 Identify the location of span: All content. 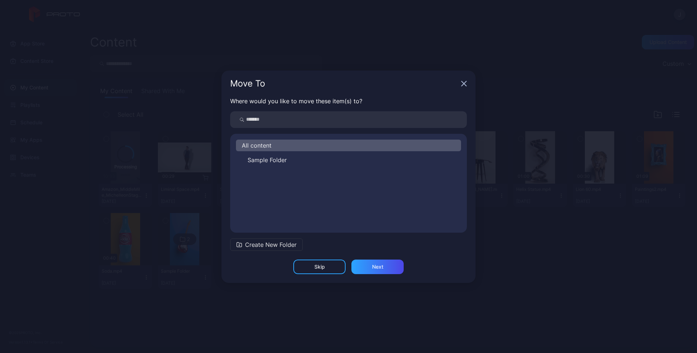
(257, 145).